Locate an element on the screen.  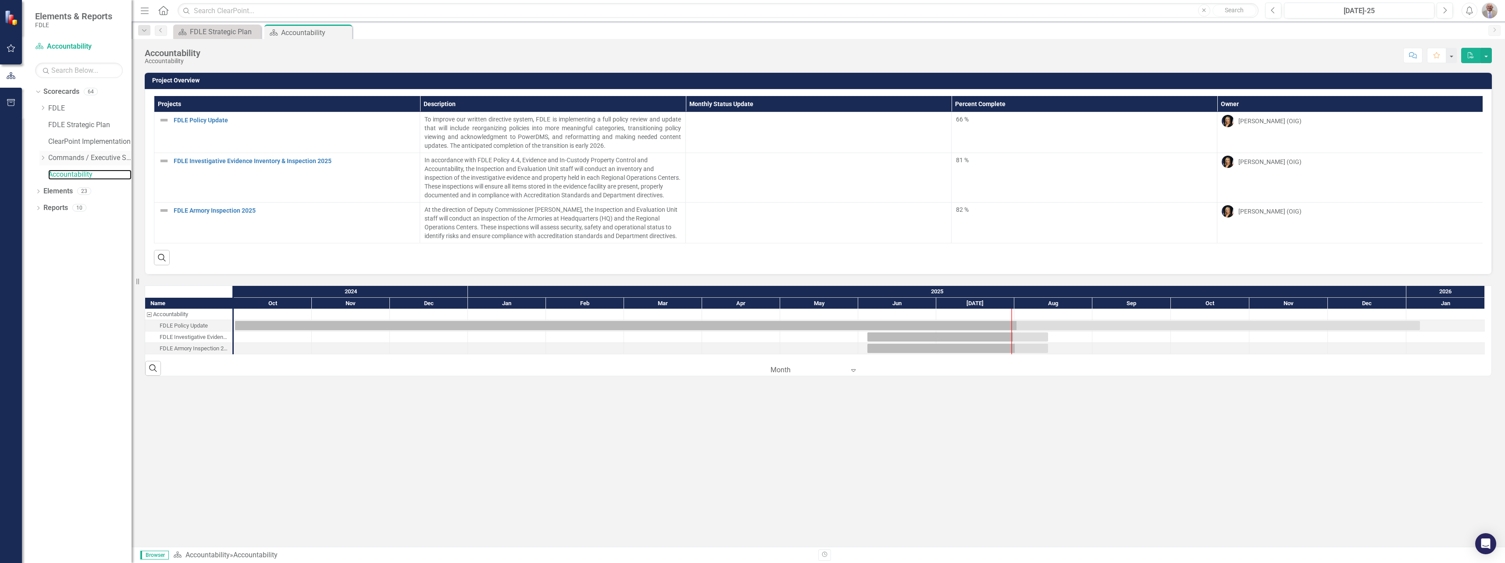
a: FDLE Policy Update is located at coordinates (294, 120).